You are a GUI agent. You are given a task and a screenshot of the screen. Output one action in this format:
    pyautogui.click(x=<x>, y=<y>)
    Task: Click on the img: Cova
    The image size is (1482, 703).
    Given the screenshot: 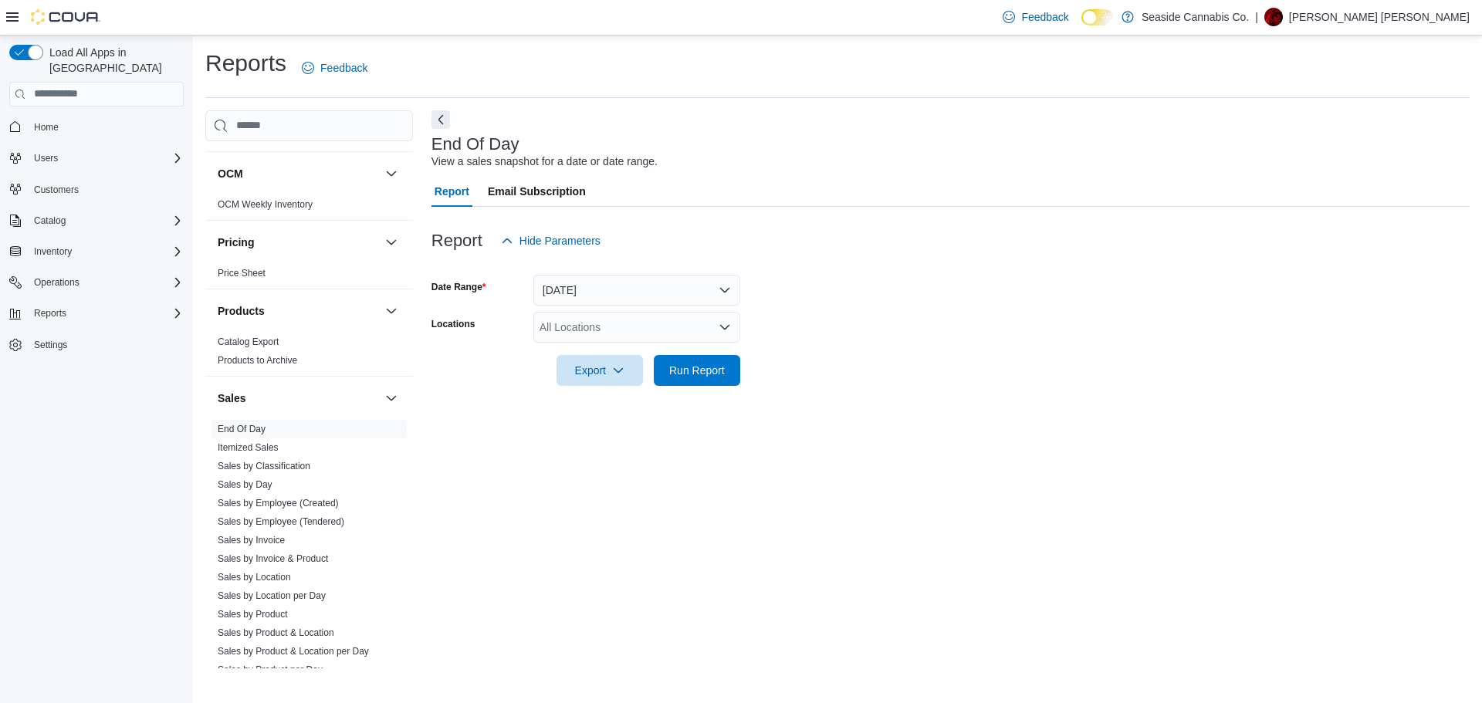 What is the action you would take?
    pyautogui.click(x=66, y=17)
    